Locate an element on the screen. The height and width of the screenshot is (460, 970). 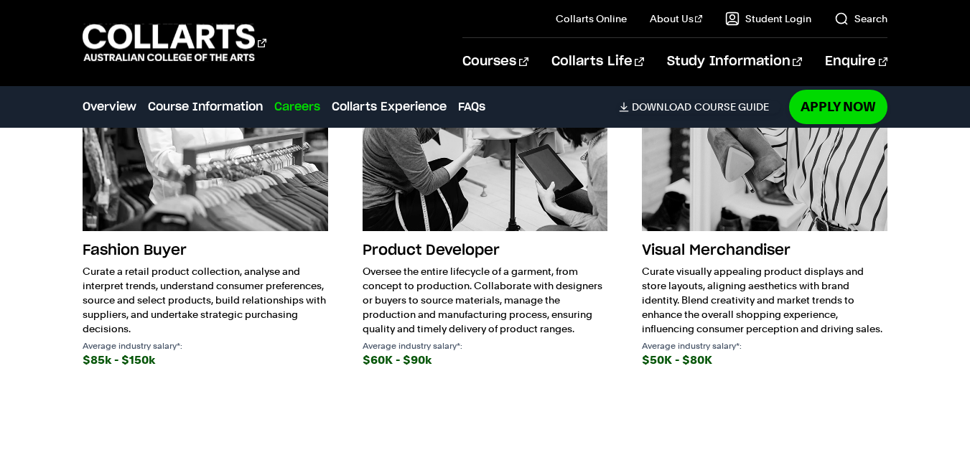
div: Go to homepage is located at coordinates (175, 42).